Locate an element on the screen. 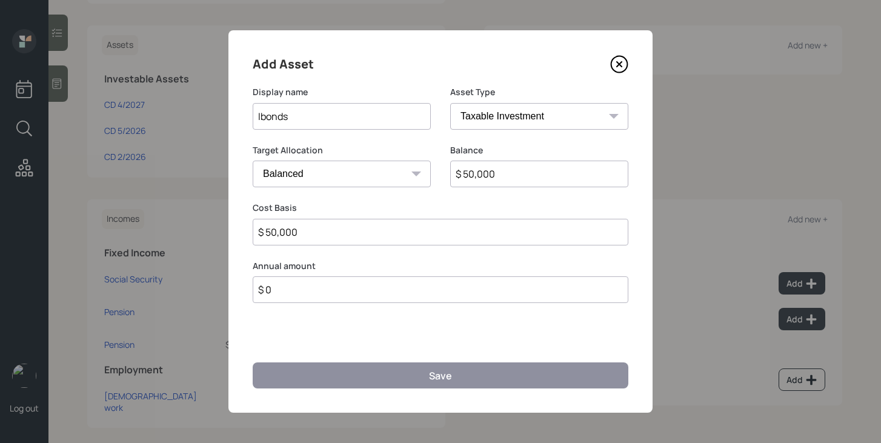  label: Balance is located at coordinates (539, 150).